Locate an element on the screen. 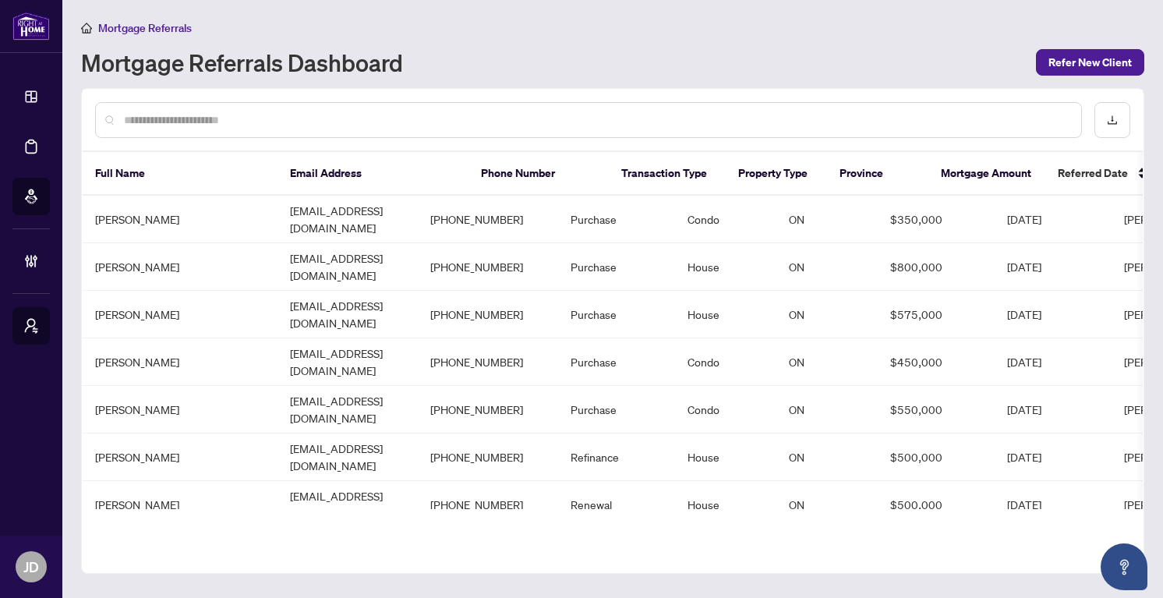 This screenshot has height=598, width=1163. td: $800,000 is located at coordinates (936, 267).